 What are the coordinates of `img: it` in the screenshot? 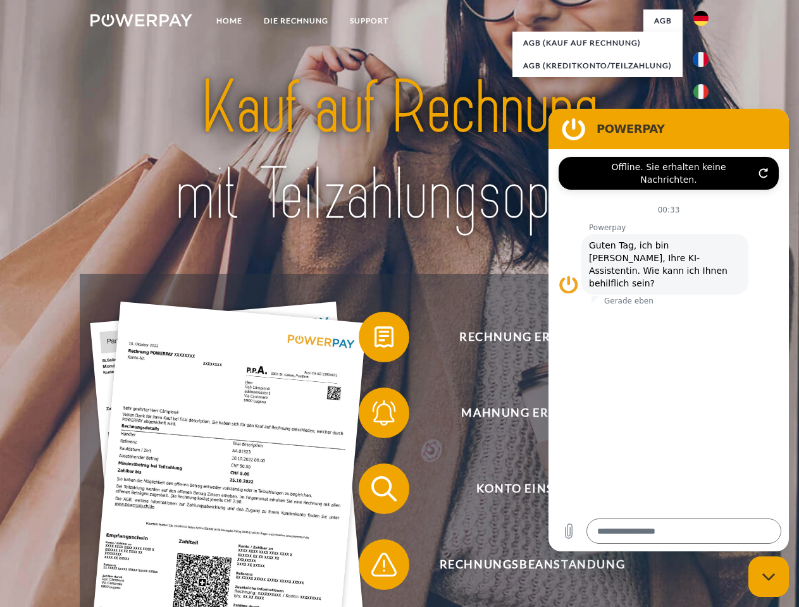 It's located at (701, 92).